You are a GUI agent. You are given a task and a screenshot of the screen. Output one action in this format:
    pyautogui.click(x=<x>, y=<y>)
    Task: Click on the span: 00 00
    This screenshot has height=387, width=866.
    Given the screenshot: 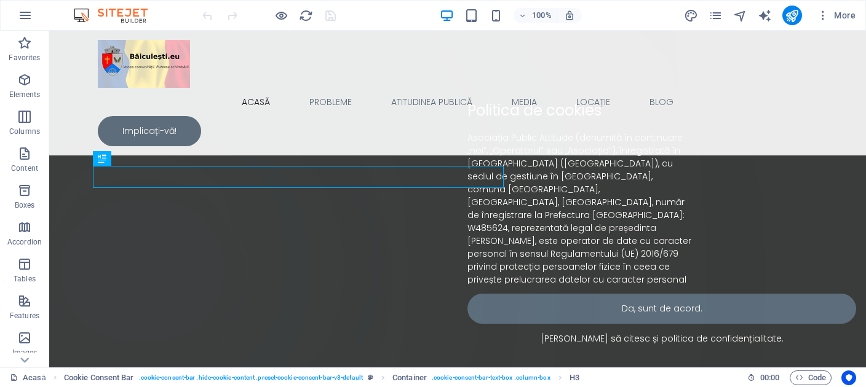 What is the action you would take?
    pyautogui.click(x=769, y=378)
    